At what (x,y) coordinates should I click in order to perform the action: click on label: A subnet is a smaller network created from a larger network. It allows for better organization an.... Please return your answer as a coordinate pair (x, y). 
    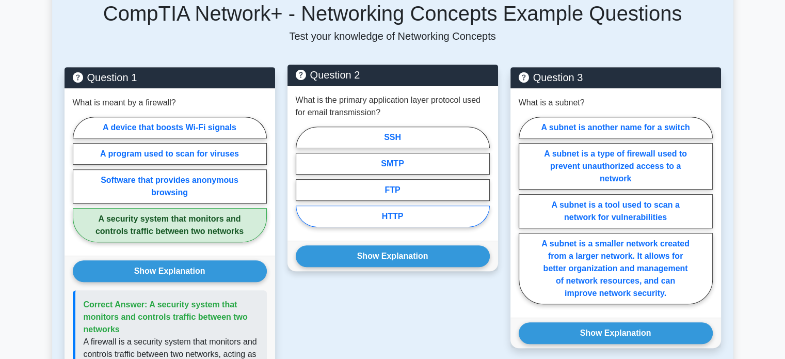
    Looking at the image, I should click on (616, 268).